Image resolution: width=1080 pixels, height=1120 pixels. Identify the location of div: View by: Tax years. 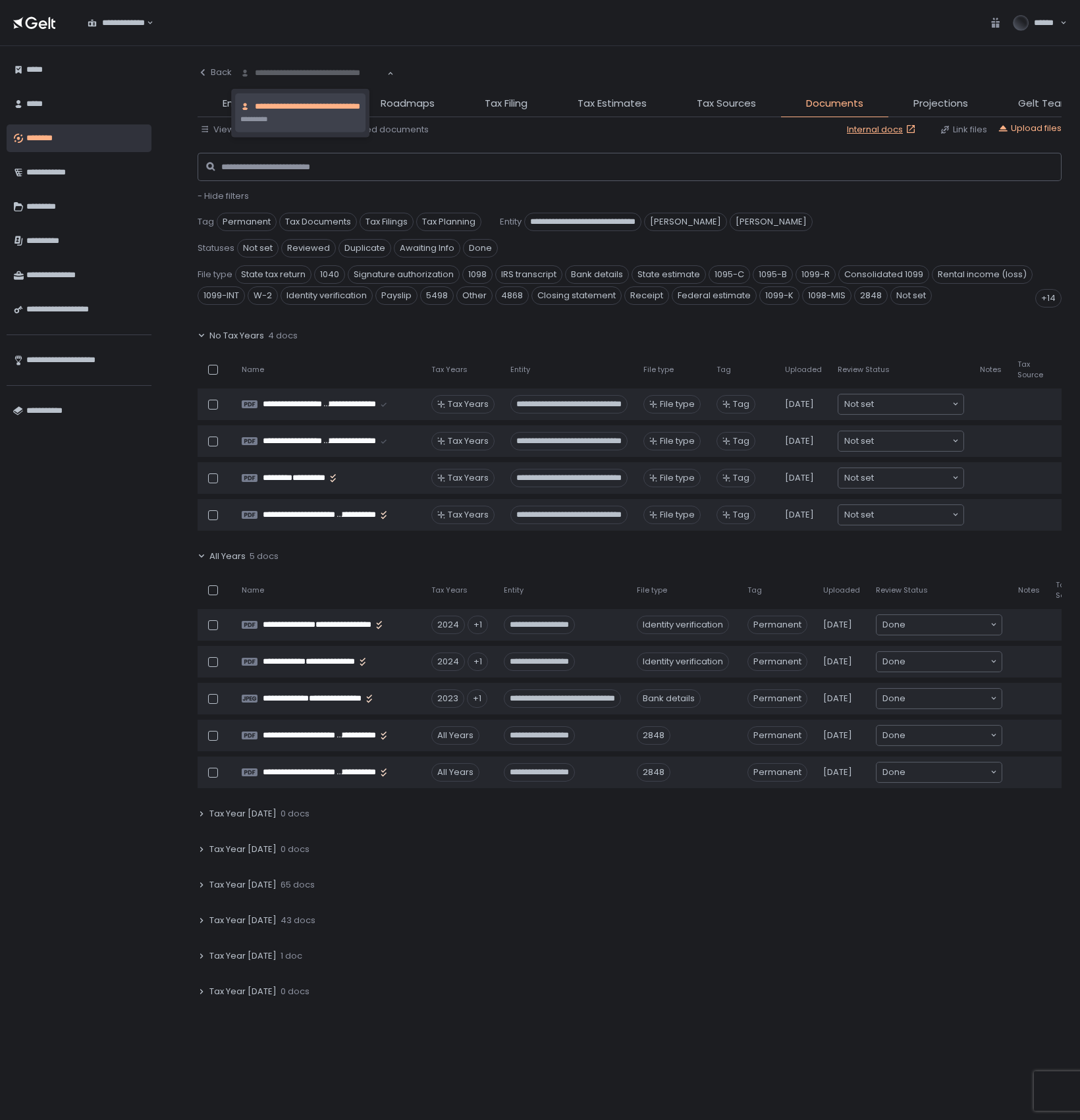
(246, 130).